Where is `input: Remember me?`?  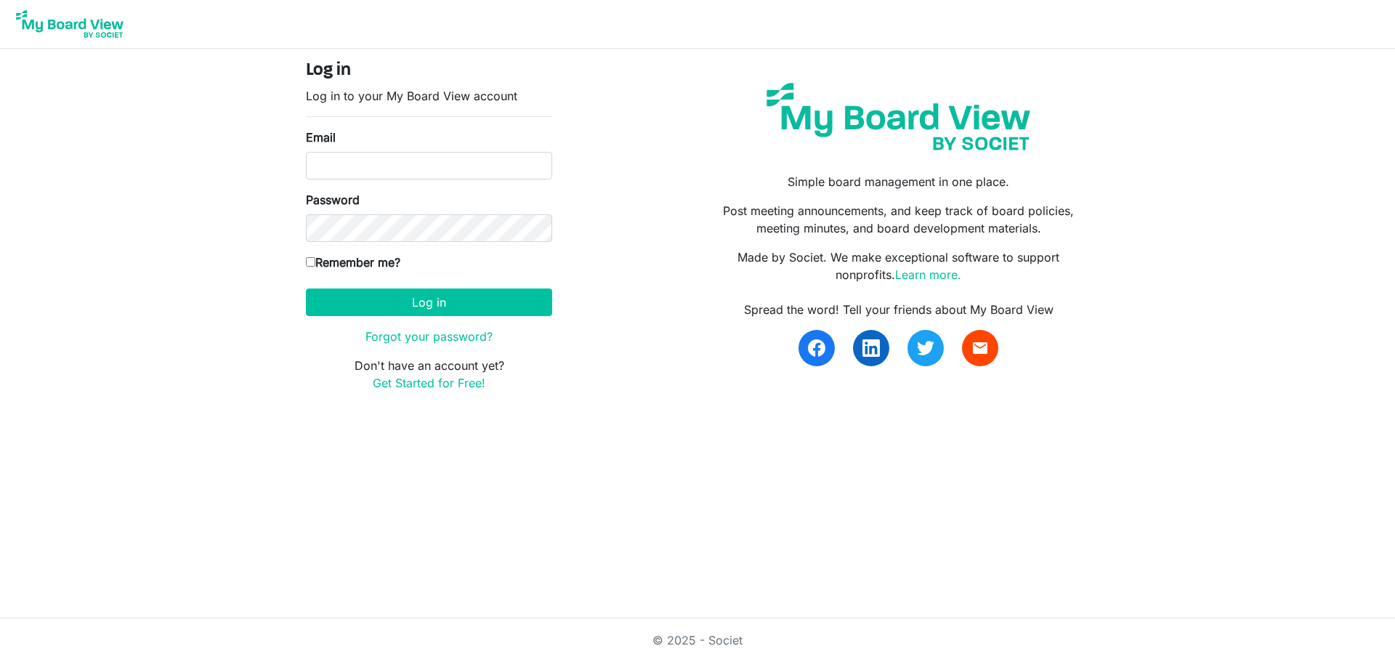
input: Remember me? is located at coordinates (310, 262).